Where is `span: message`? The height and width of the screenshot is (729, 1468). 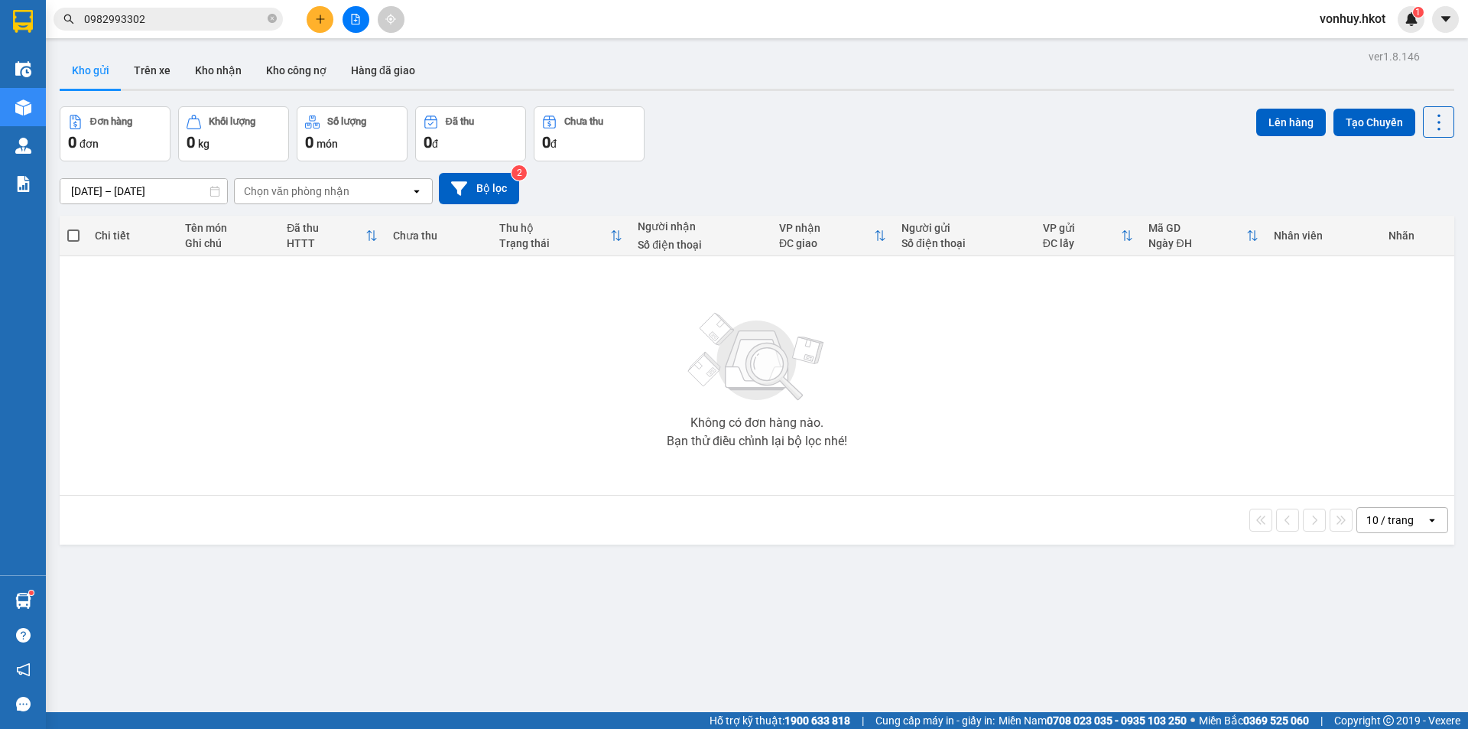 span: message is located at coordinates (23, 704).